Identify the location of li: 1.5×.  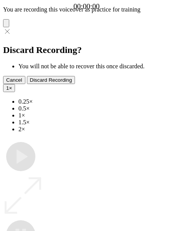
(94, 122).